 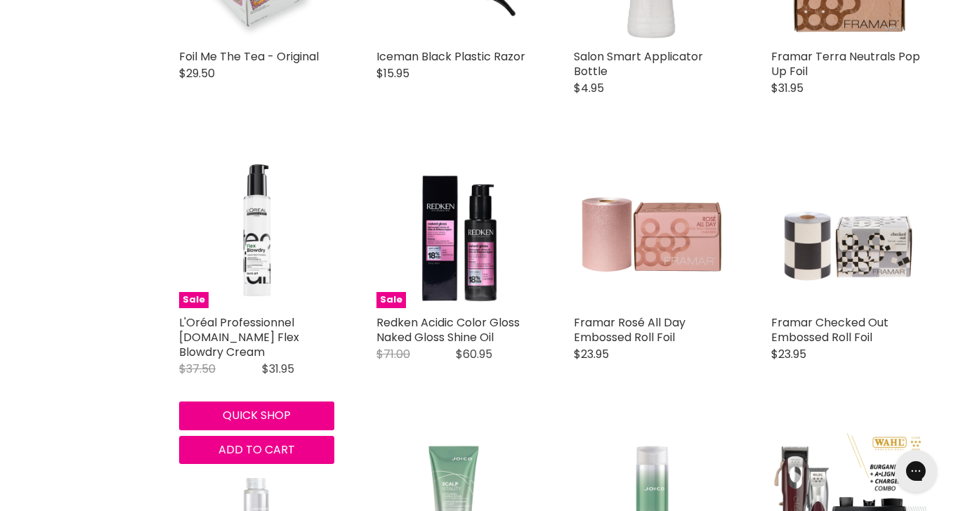 What do you see at coordinates (474, 354) in the screenshot?
I see `span: $60.95` at bounding box center [474, 354].